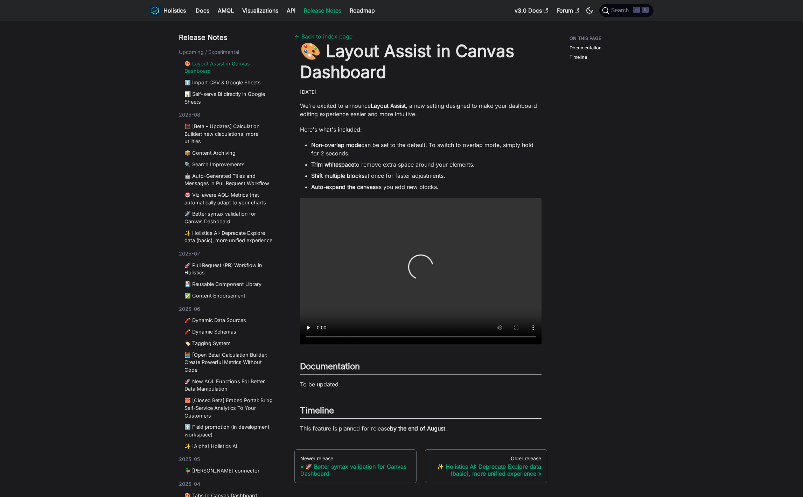 This screenshot has height=497, width=803. What do you see at coordinates (355, 458) in the screenshot?
I see `div: Newer release` at bounding box center [355, 458].